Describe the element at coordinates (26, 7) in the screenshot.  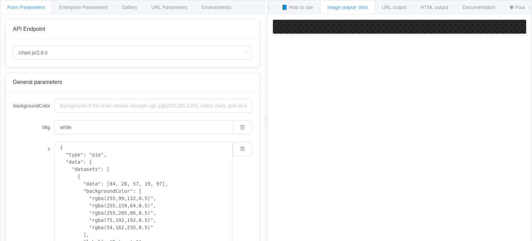
I see `span: Form Parameters` at that location.